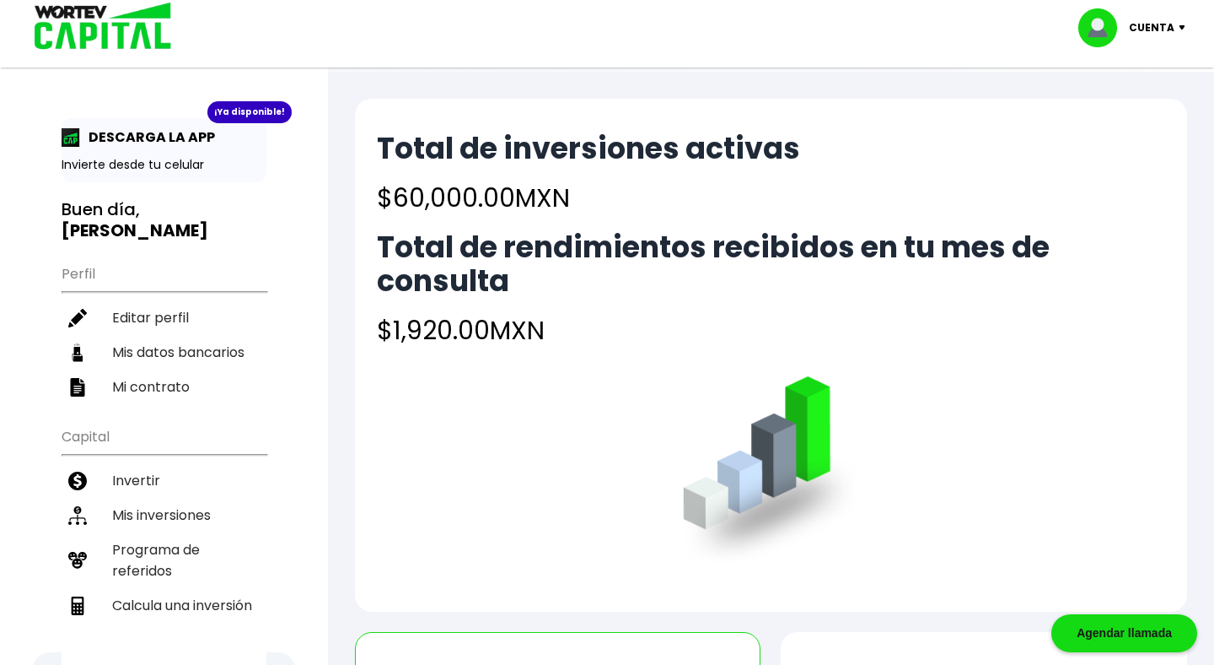  I want to click on a: Programa de referidos, so click(164, 560).